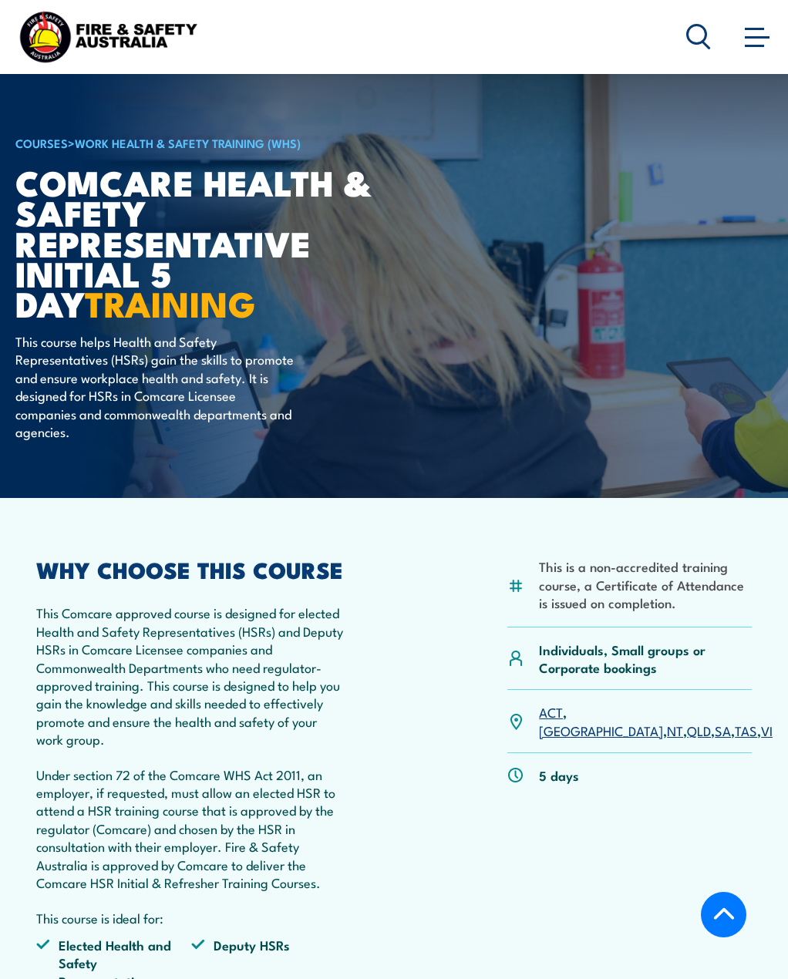 This screenshot has height=979, width=788. What do you see at coordinates (191, 917) in the screenshot?
I see `p: This course is ideal for:` at bounding box center [191, 917].